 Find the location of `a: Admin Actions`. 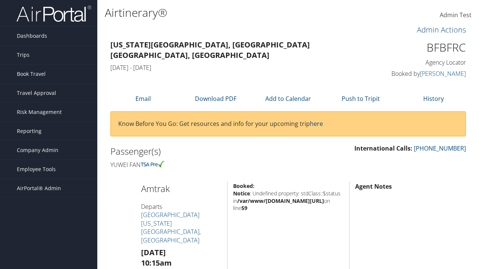

a: Admin Actions is located at coordinates (441, 30).